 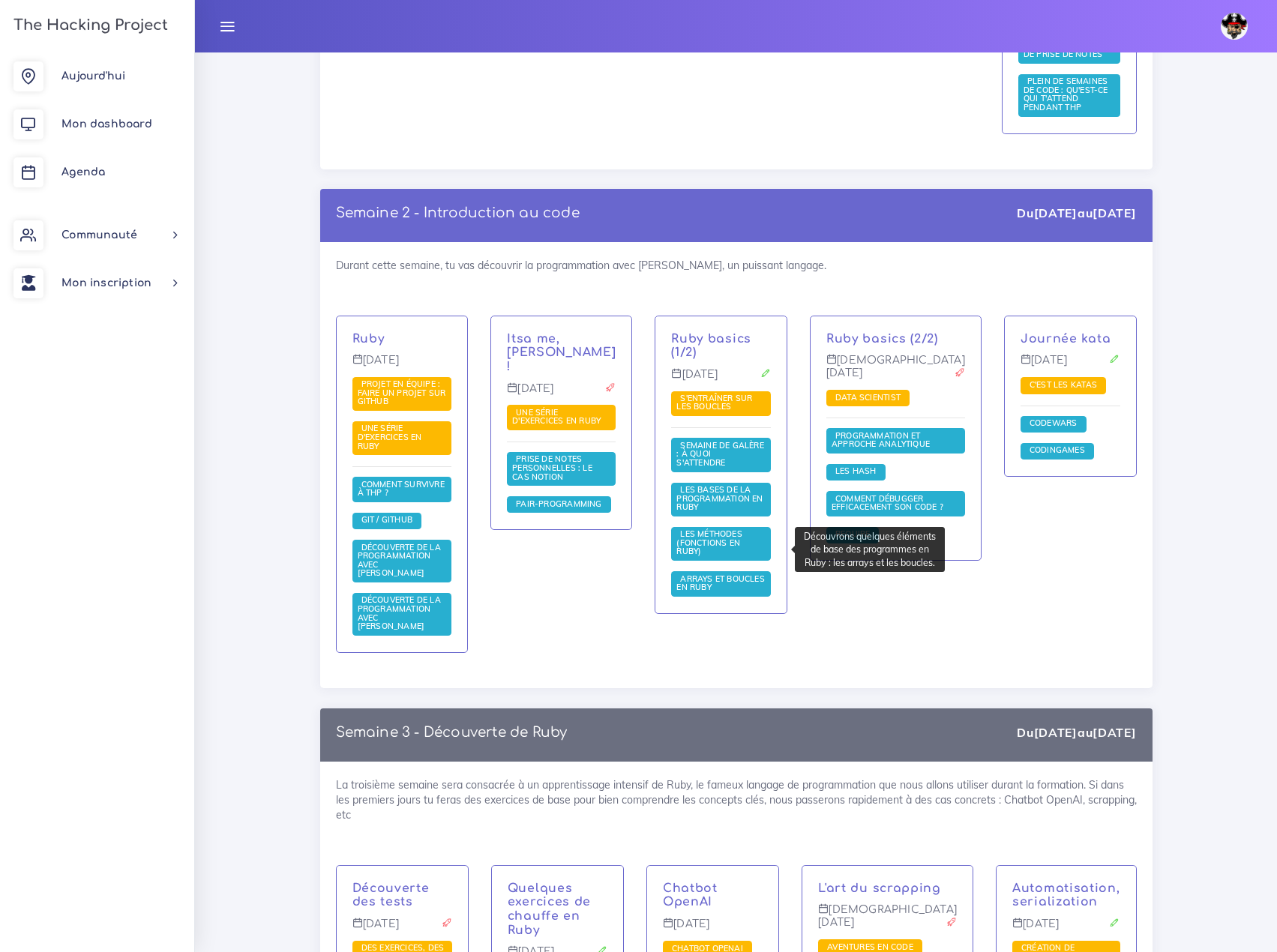 I want to click on a: Comment survivre à THP ?, so click(x=401, y=490).